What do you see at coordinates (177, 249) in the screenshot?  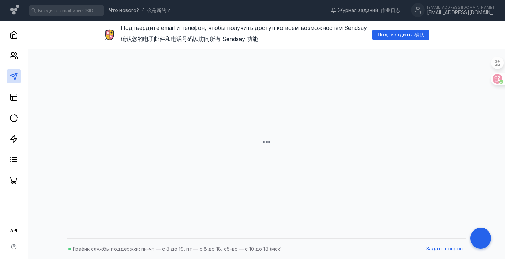 I see `span: График службы поддержки: пн-чт — с 8 до 19, пт — с 8 до 18, сб-вс — с 10 до 18 (мск)` at bounding box center [177, 249].